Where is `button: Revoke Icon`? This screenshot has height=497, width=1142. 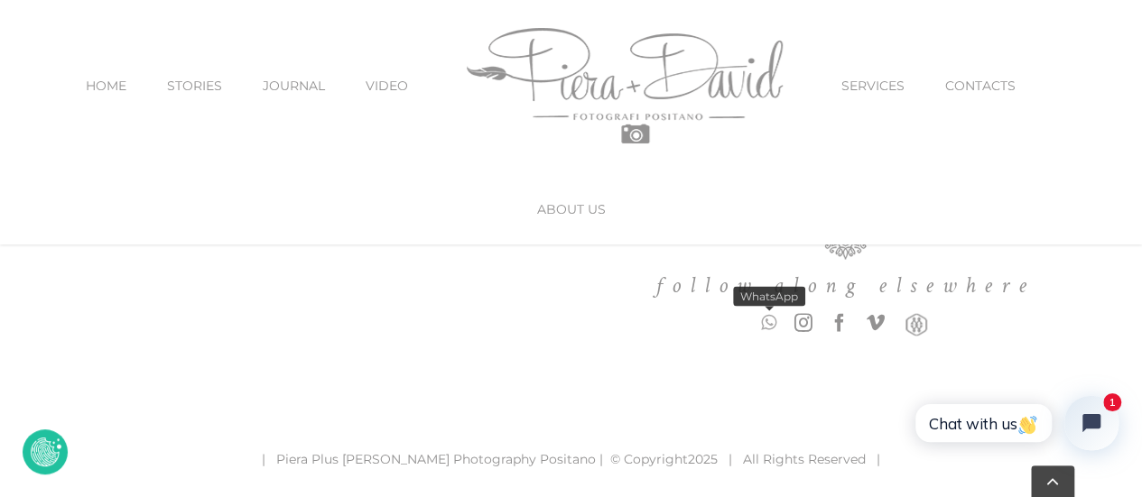
button: Revoke Icon is located at coordinates (45, 452).